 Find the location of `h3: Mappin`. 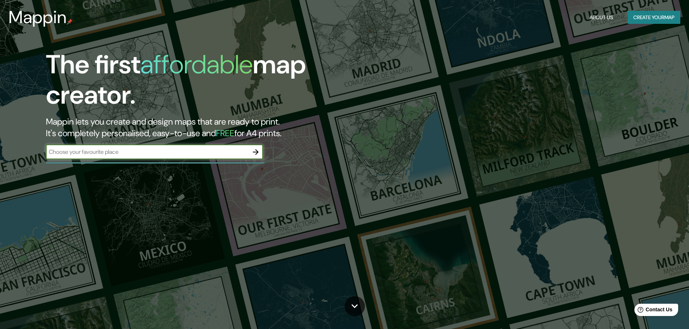

h3: Mappin is located at coordinates (38, 17).